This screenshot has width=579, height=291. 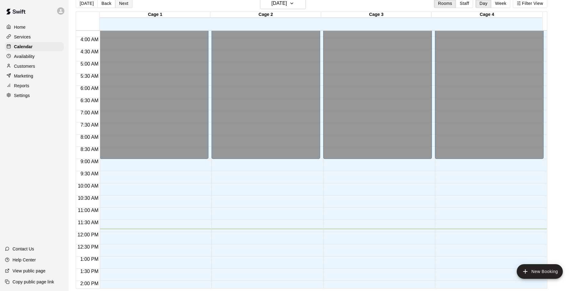 What do you see at coordinates (155, 15) in the screenshot?
I see `div: Cage 1` at bounding box center [155, 15].